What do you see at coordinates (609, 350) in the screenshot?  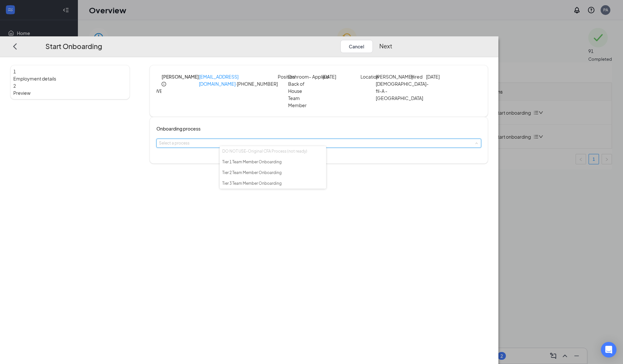 I see `div: Open Intercom Messenger` at bounding box center [609, 350].